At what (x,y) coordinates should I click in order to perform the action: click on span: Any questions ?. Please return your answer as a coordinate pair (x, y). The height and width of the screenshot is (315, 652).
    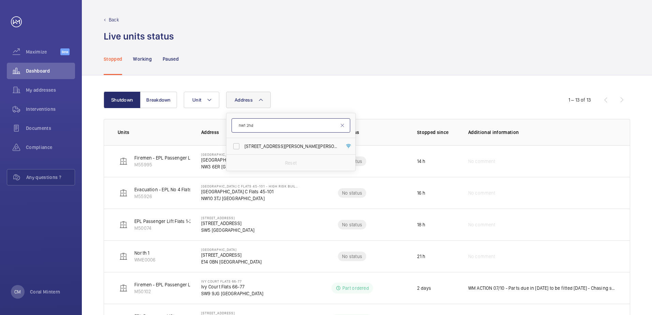
    Looking at the image, I should click on (50, 177).